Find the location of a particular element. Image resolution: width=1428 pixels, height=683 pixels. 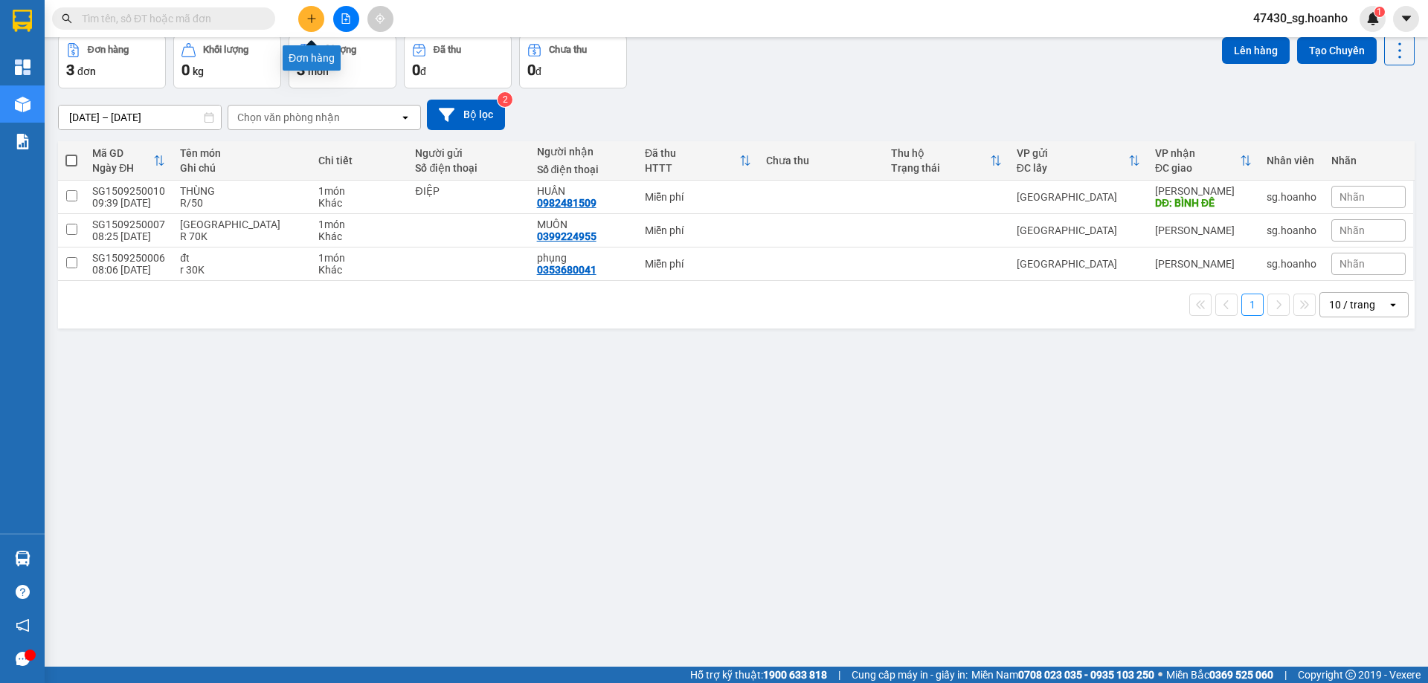

strong: 0369 525 060 is located at coordinates (1241, 675).